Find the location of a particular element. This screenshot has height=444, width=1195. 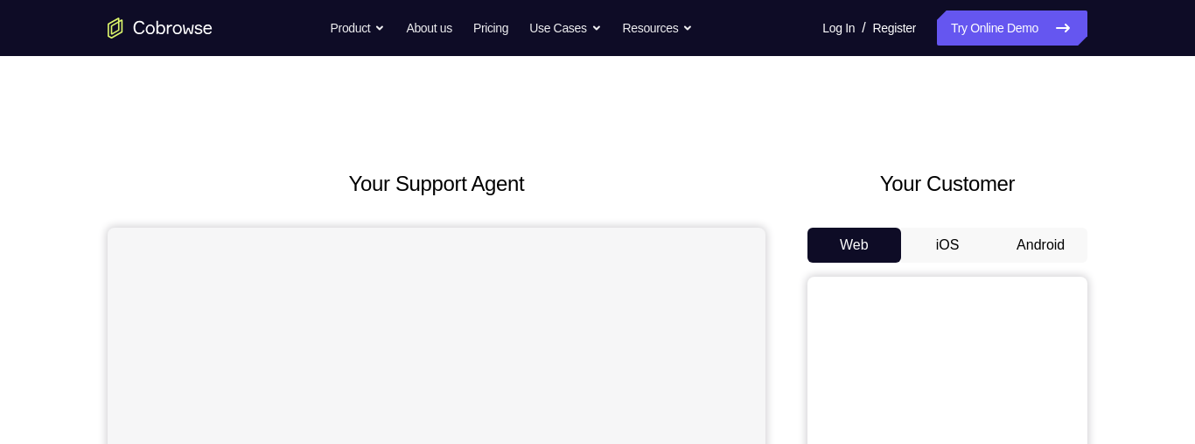

a: Register is located at coordinates (894, 28).